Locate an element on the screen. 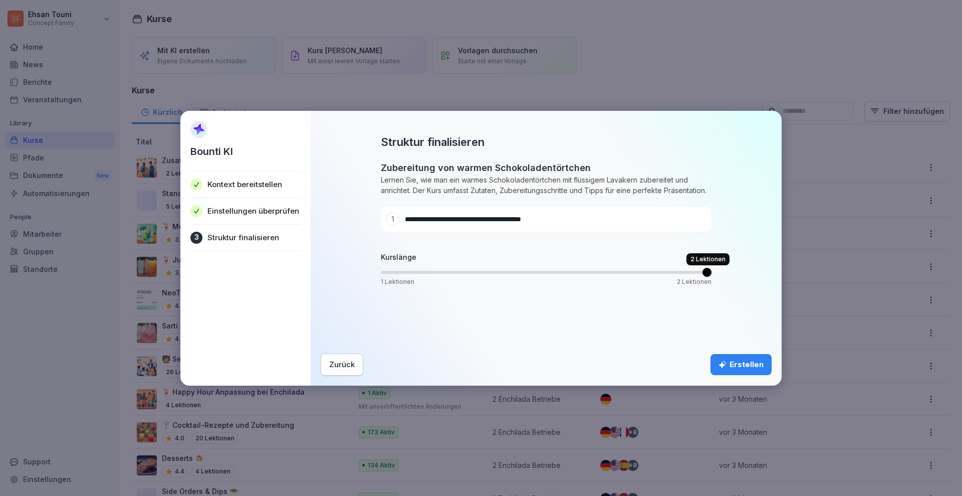  div: 3 is located at coordinates (196, 238).